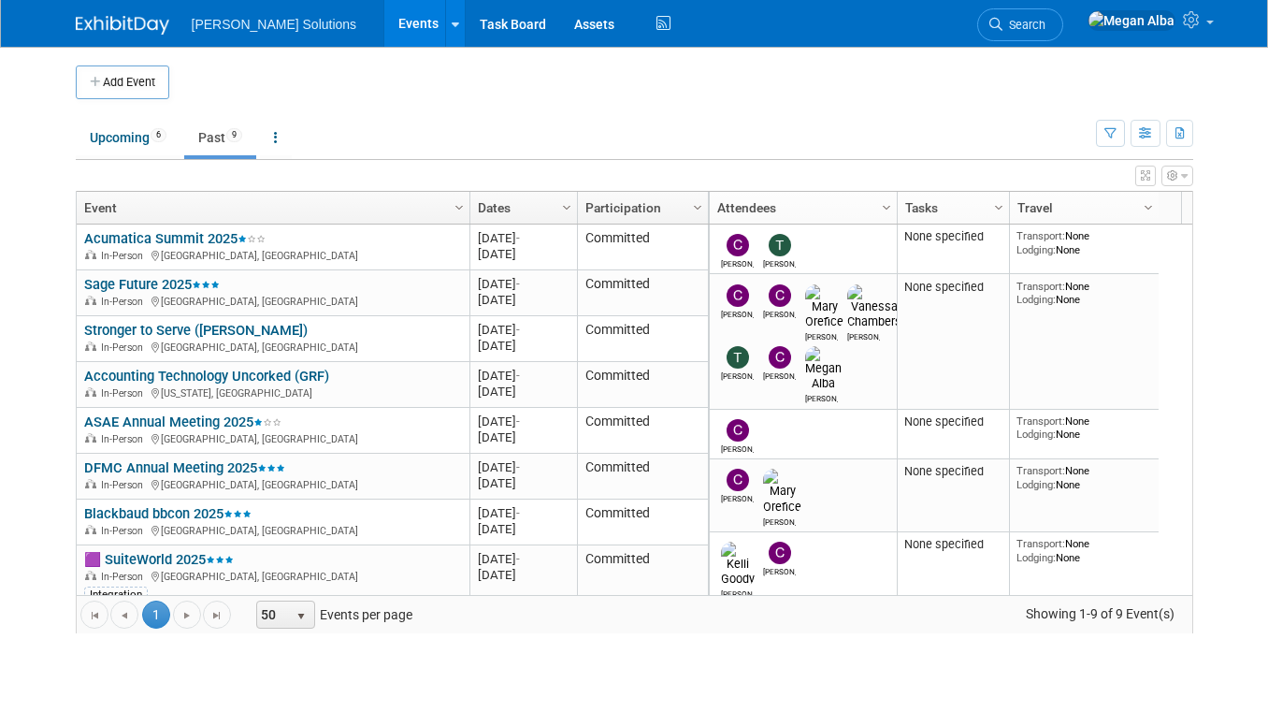 The width and height of the screenshot is (1268, 712). What do you see at coordinates (1100, 613) in the screenshot?
I see `span: Showing 1-9 of 9 Event(s)` at bounding box center [1100, 613].